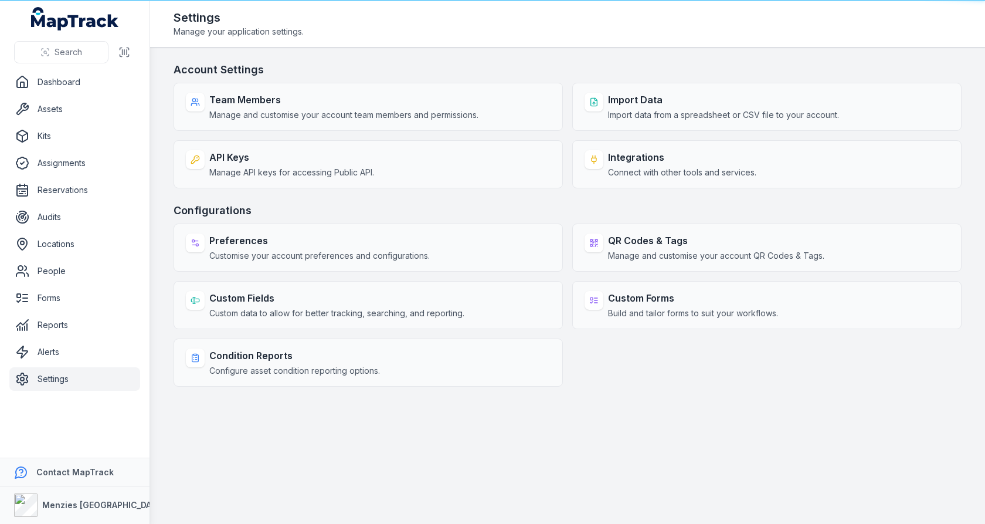 This screenshot has width=985, height=524. Describe the element at coordinates (74, 82) in the screenshot. I see `a: Dashboard` at that location.